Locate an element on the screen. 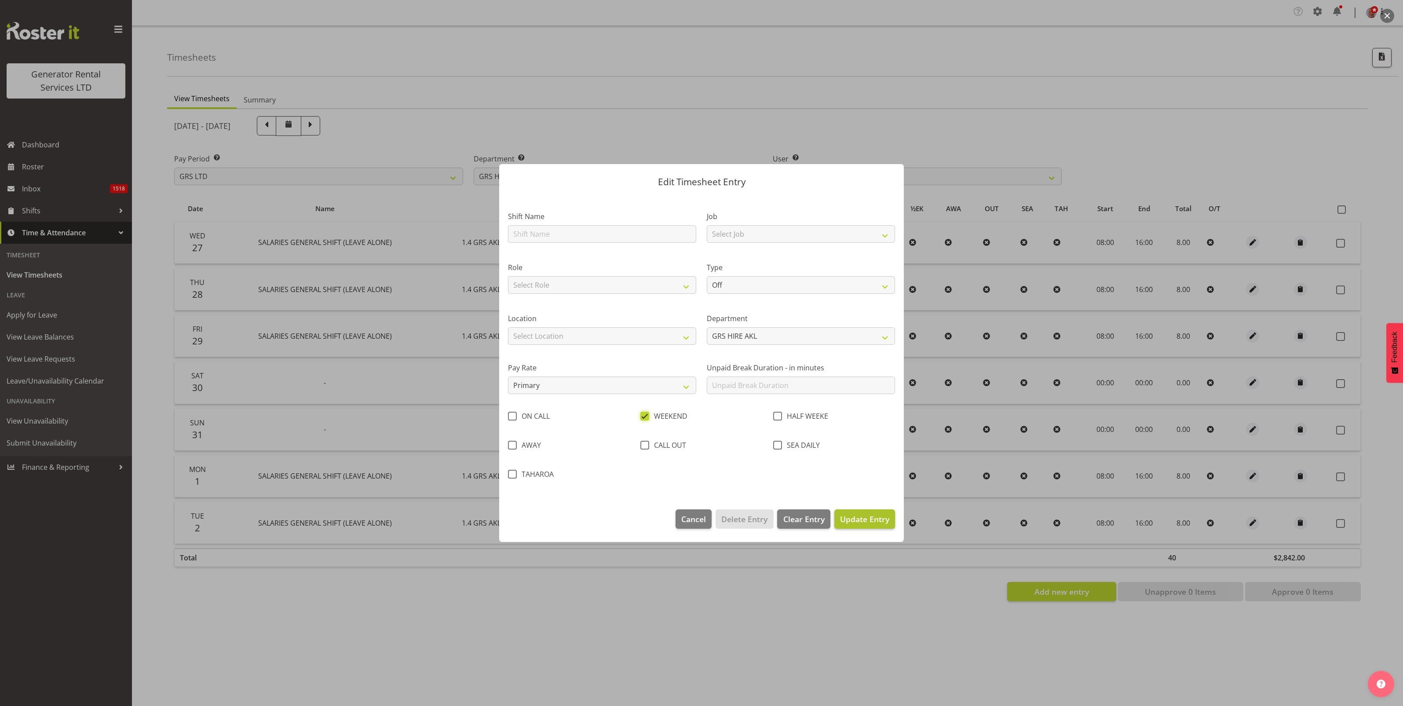 The image size is (1403, 706). label: Job is located at coordinates (801, 216).